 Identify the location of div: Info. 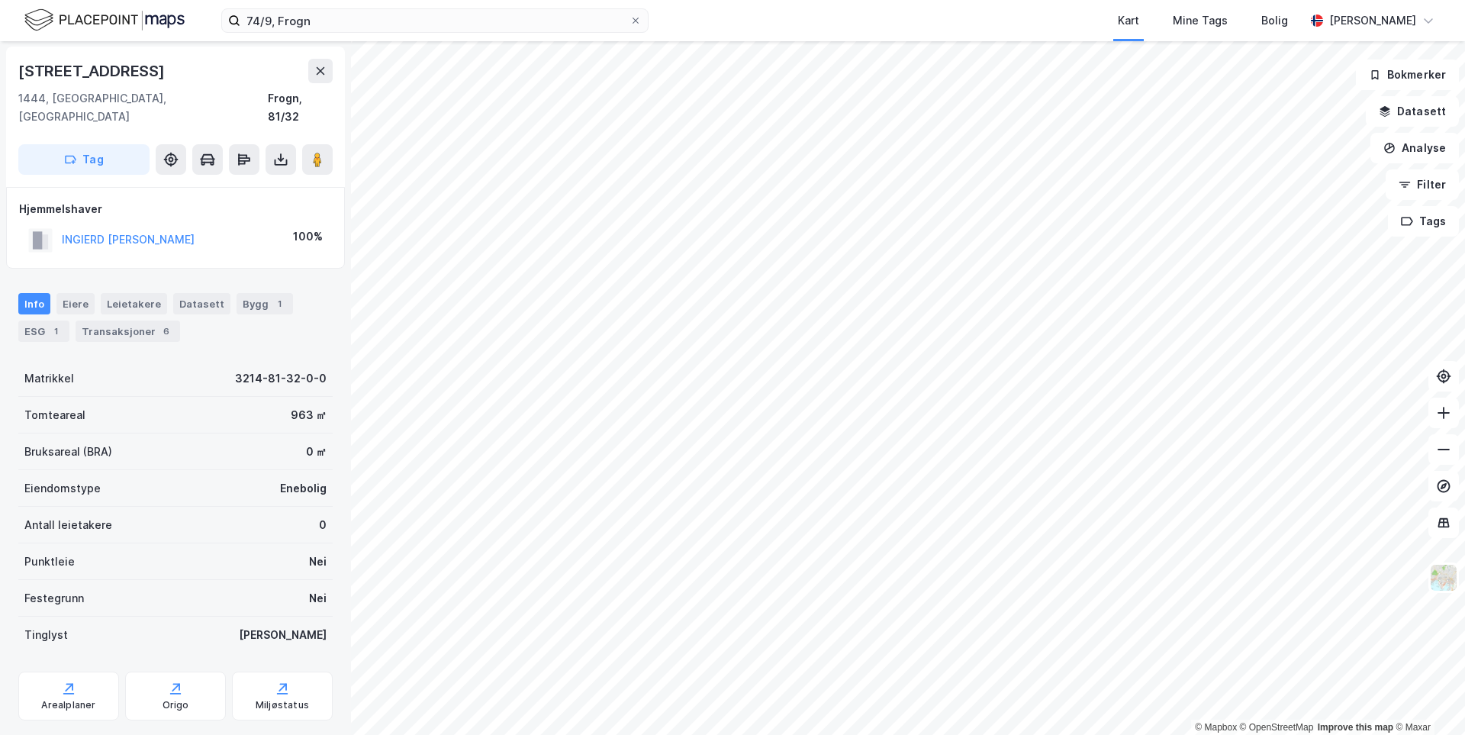
(34, 304).